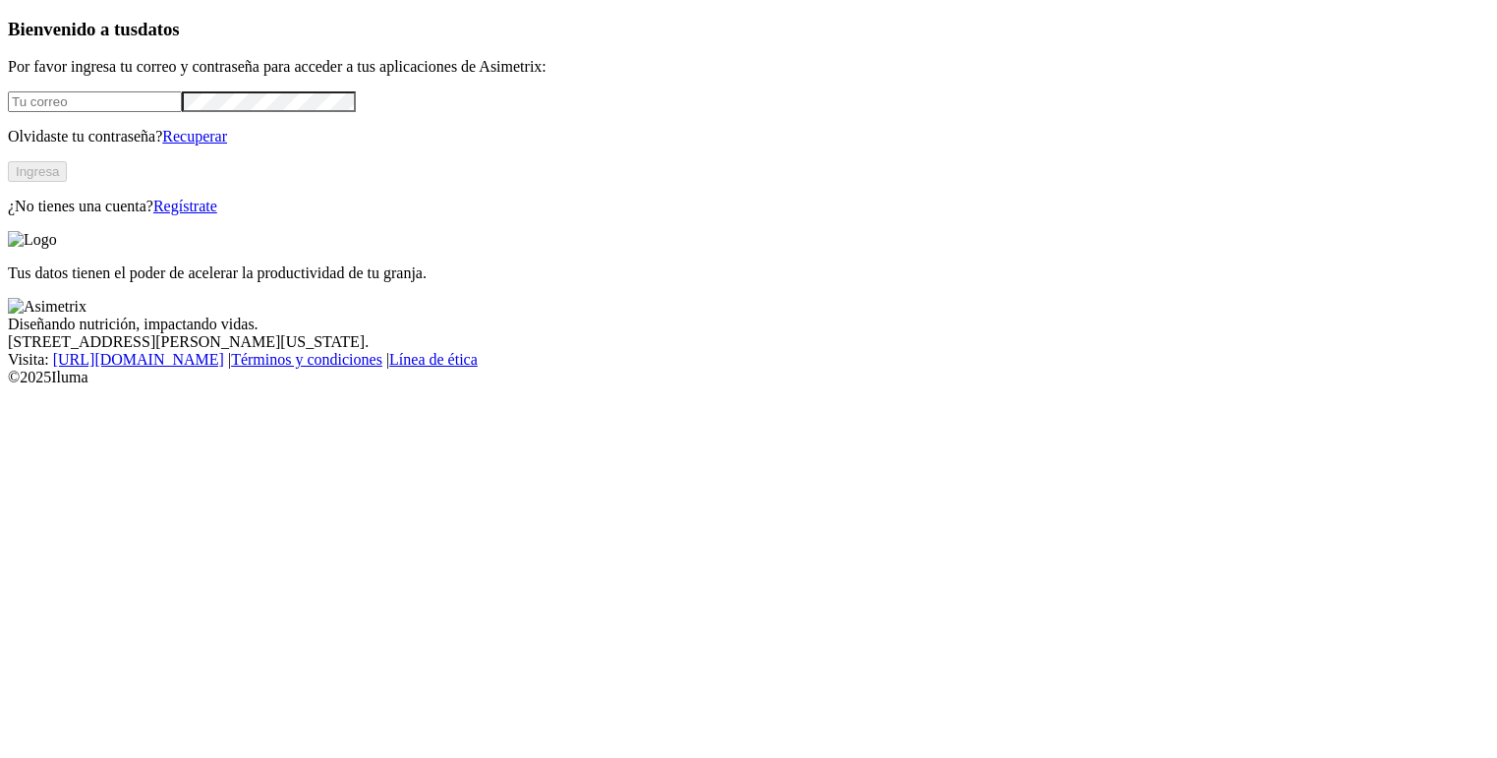 The height and width of the screenshot is (758, 1497). I want to click on div: Visita : | |, so click(748, 360).